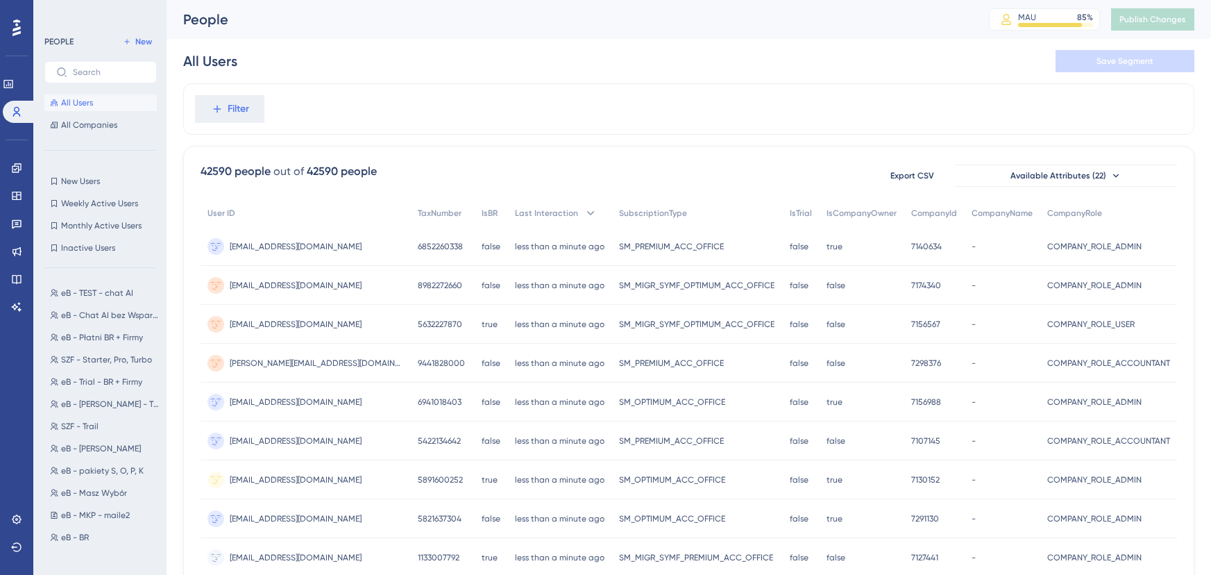 Image resolution: width=1211 pixels, height=575 pixels. I want to click on span: SM_MIGR_SYMF_PREMIUM_ACC_OFFICE, so click(696, 557).